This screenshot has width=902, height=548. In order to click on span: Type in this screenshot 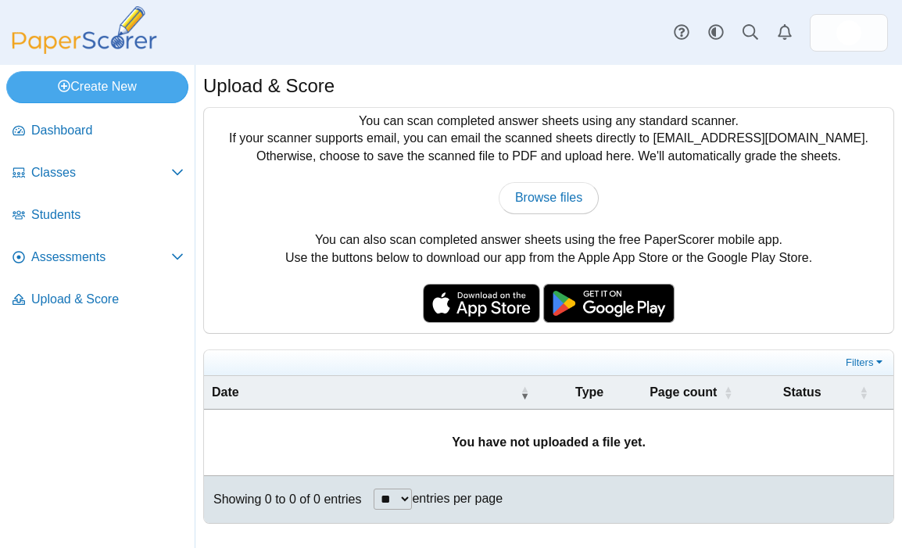, I will do `click(589, 391)`.